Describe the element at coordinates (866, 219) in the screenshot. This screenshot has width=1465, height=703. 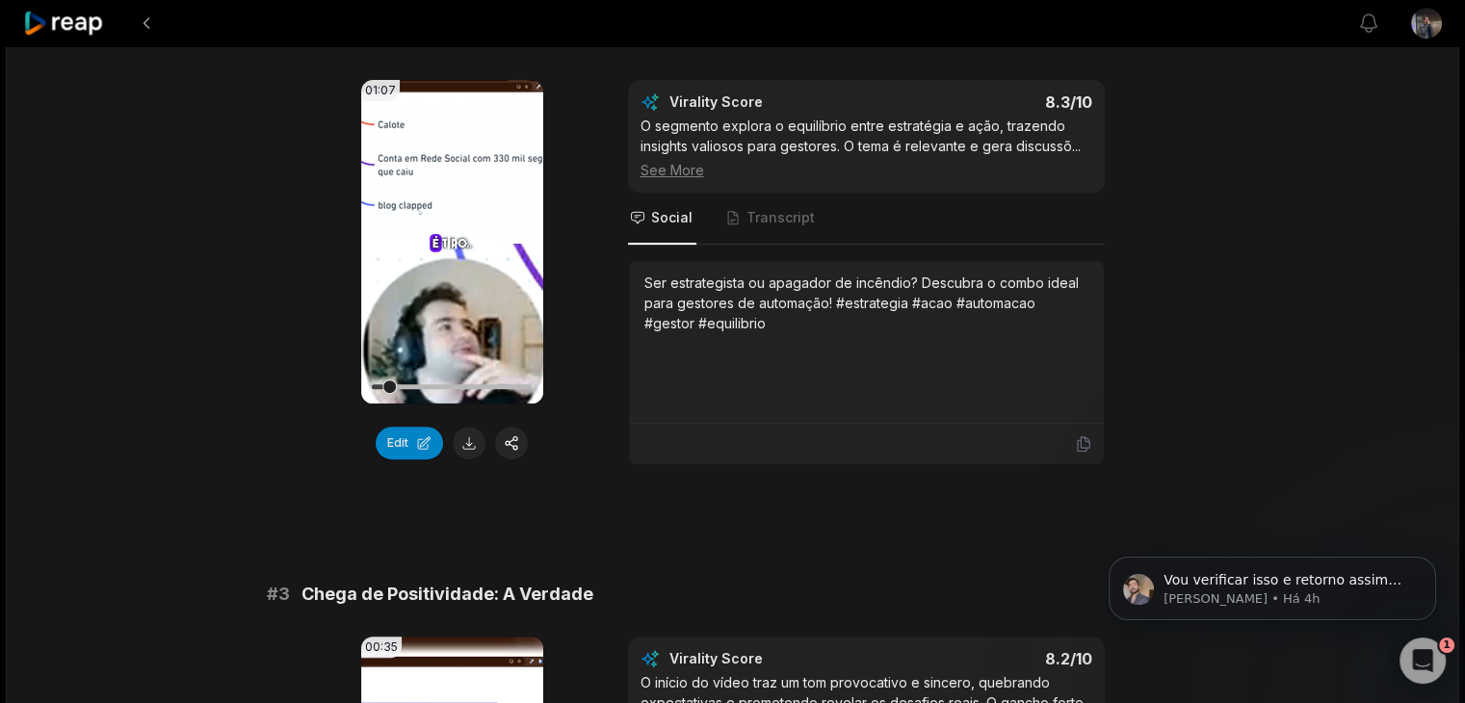
I see `nav: Tabs` at that location.